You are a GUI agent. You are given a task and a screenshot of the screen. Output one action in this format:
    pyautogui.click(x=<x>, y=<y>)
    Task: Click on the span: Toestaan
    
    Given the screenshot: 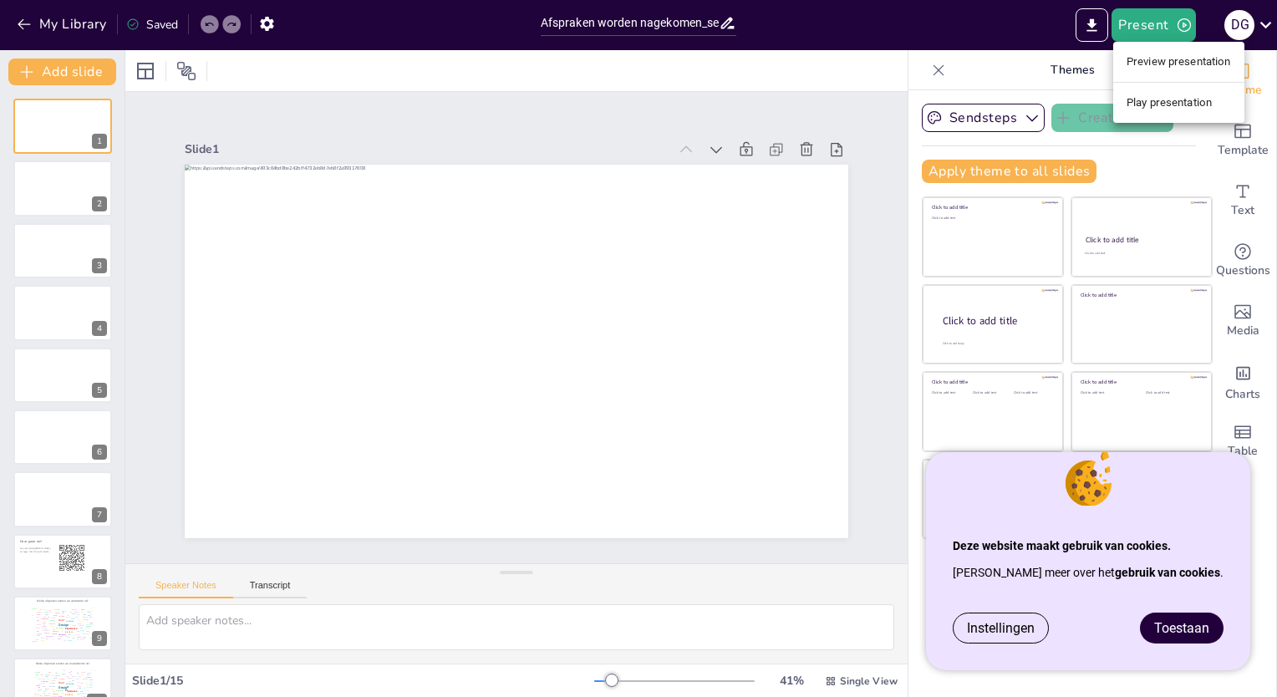 What is the action you would take?
    pyautogui.click(x=1181, y=627)
    